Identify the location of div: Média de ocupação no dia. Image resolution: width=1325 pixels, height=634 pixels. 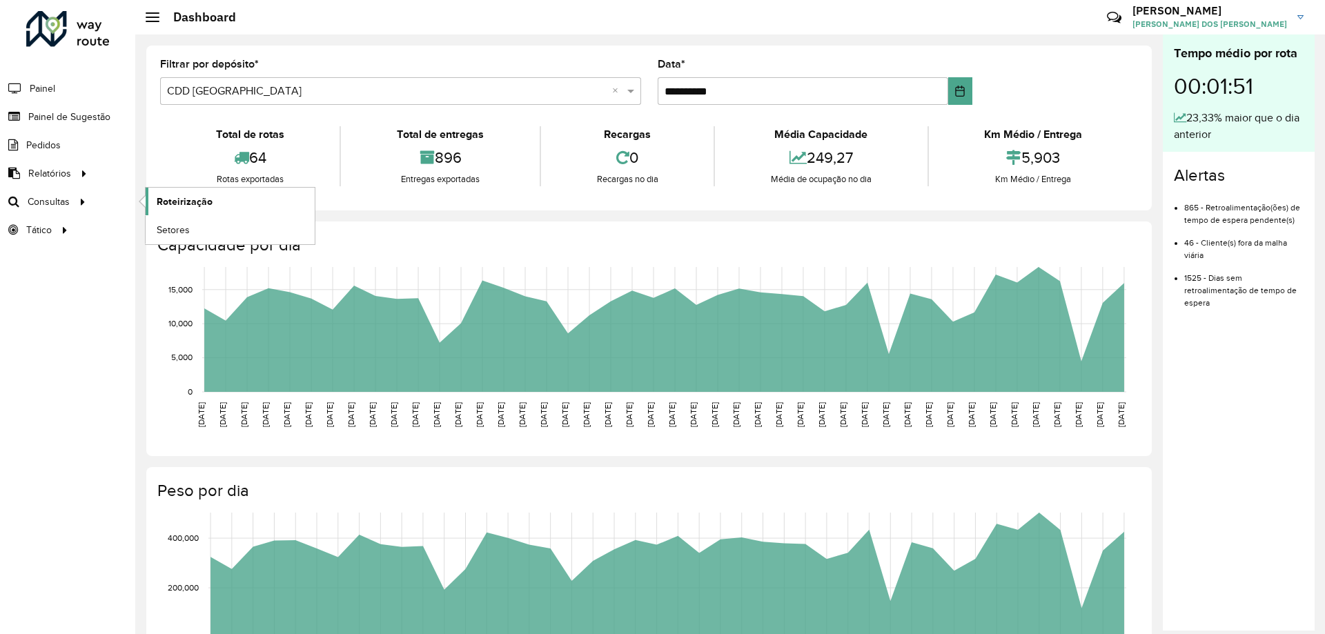
(821, 179).